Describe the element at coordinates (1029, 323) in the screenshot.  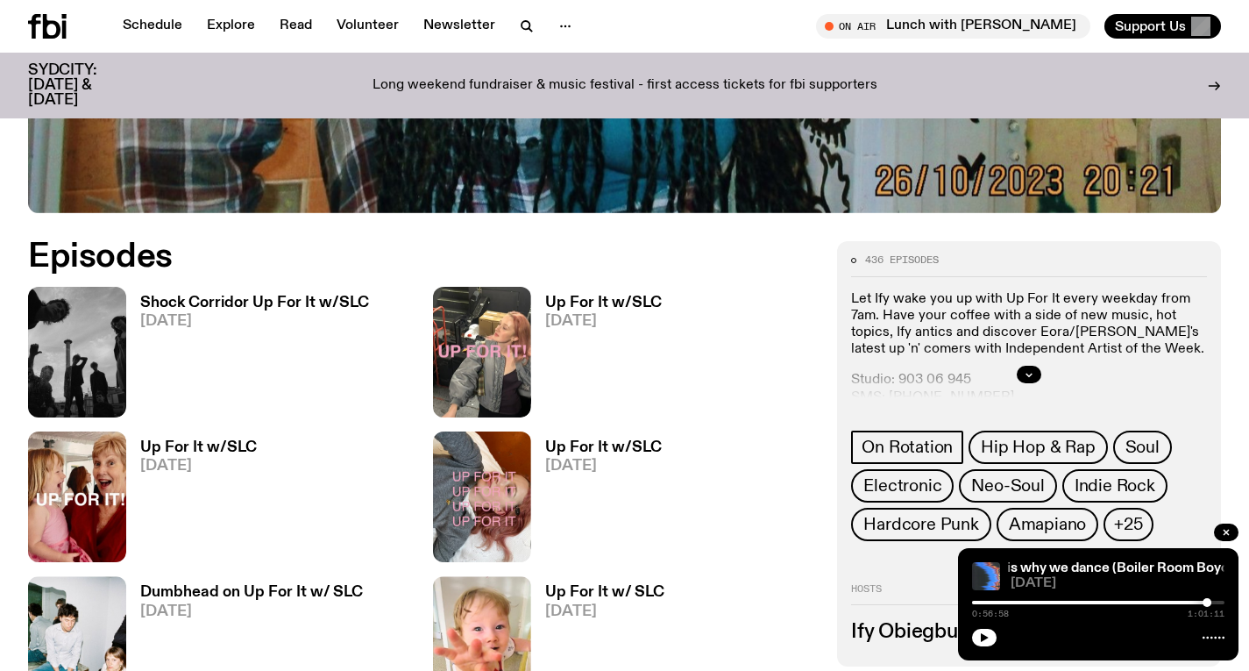
I see `p: Let Ify wake you up with Up For It every weekday from 7am. Have your coffee with a side of new mu...` at that location.